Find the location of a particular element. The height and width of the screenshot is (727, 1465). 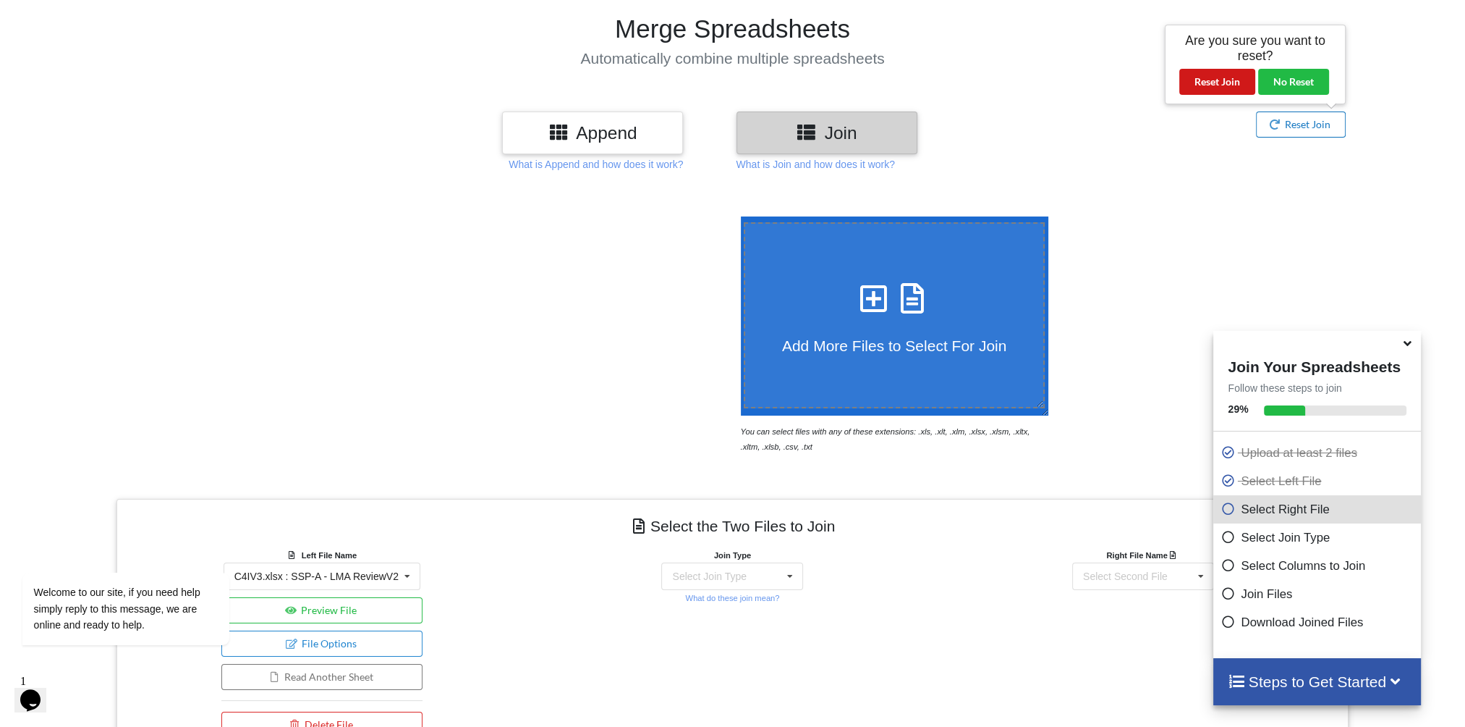

button: Read Another Sheet is located at coordinates (322, 677).